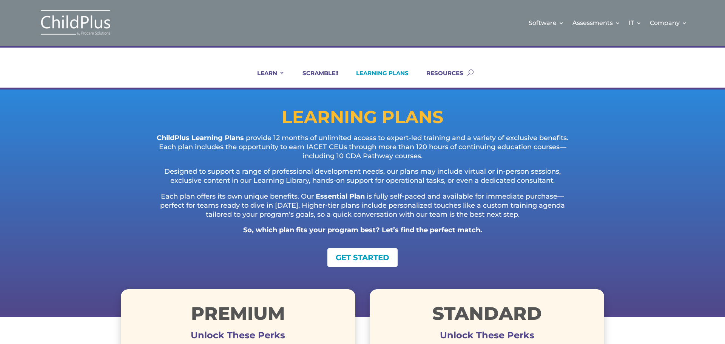 The width and height of the screenshot is (725, 344). What do you see at coordinates (238, 315) in the screenshot?
I see `h1: Premium` at bounding box center [238, 315].